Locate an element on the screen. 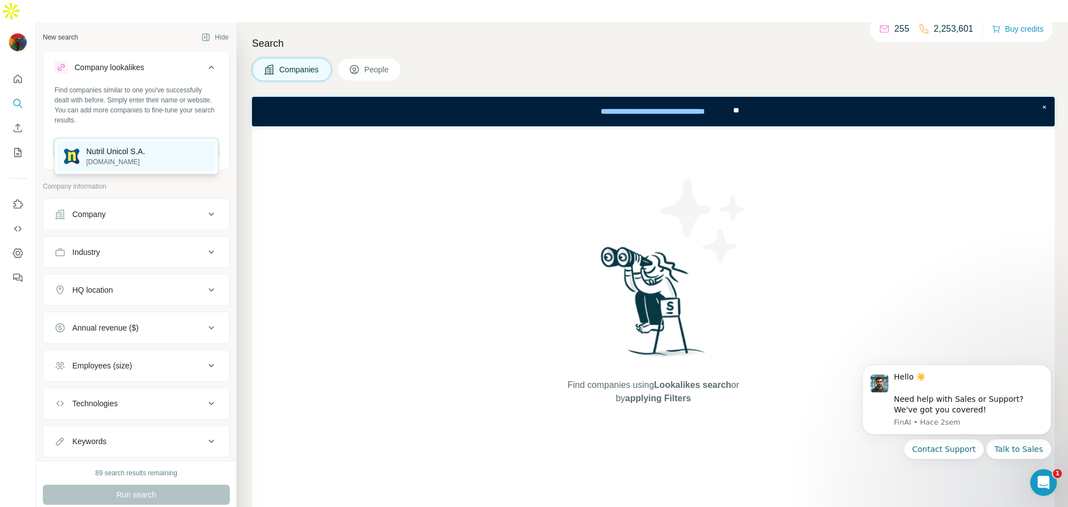  img: Profile image for FinAI is located at coordinates (34, 33).